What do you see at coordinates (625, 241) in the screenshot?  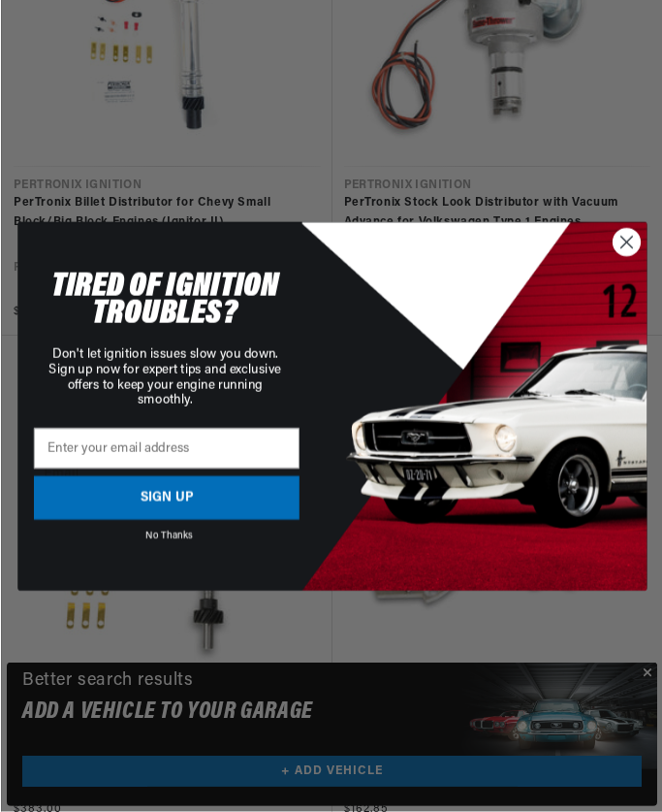 I see `button: Close dialog` at bounding box center [625, 241].